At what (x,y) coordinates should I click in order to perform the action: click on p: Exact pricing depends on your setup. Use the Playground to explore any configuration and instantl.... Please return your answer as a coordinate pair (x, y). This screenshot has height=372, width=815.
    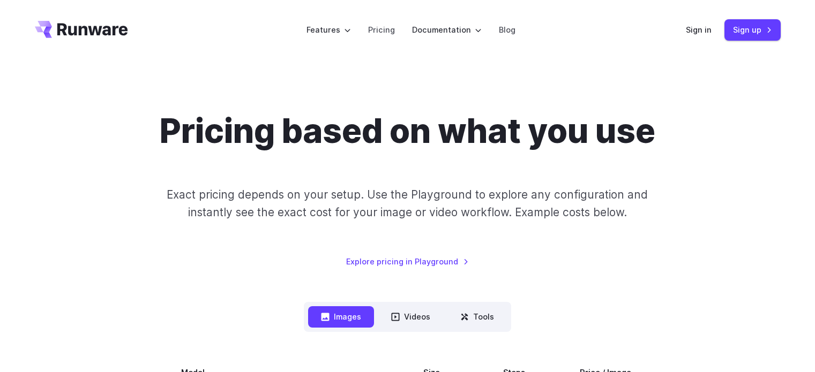
    Looking at the image, I should click on (407, 204).